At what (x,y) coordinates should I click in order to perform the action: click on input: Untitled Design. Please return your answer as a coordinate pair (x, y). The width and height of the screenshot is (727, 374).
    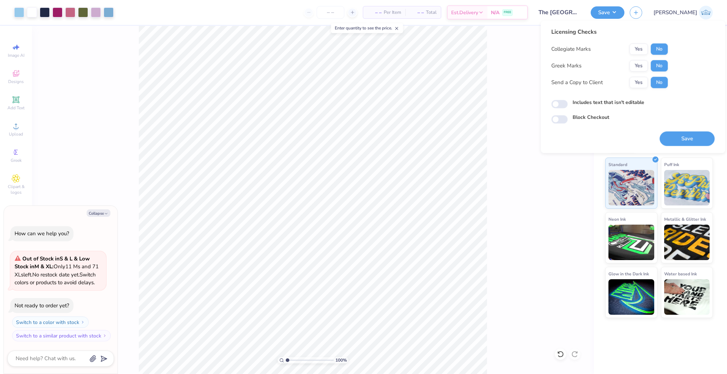
    Looking at the image, I should click on (559, 12).